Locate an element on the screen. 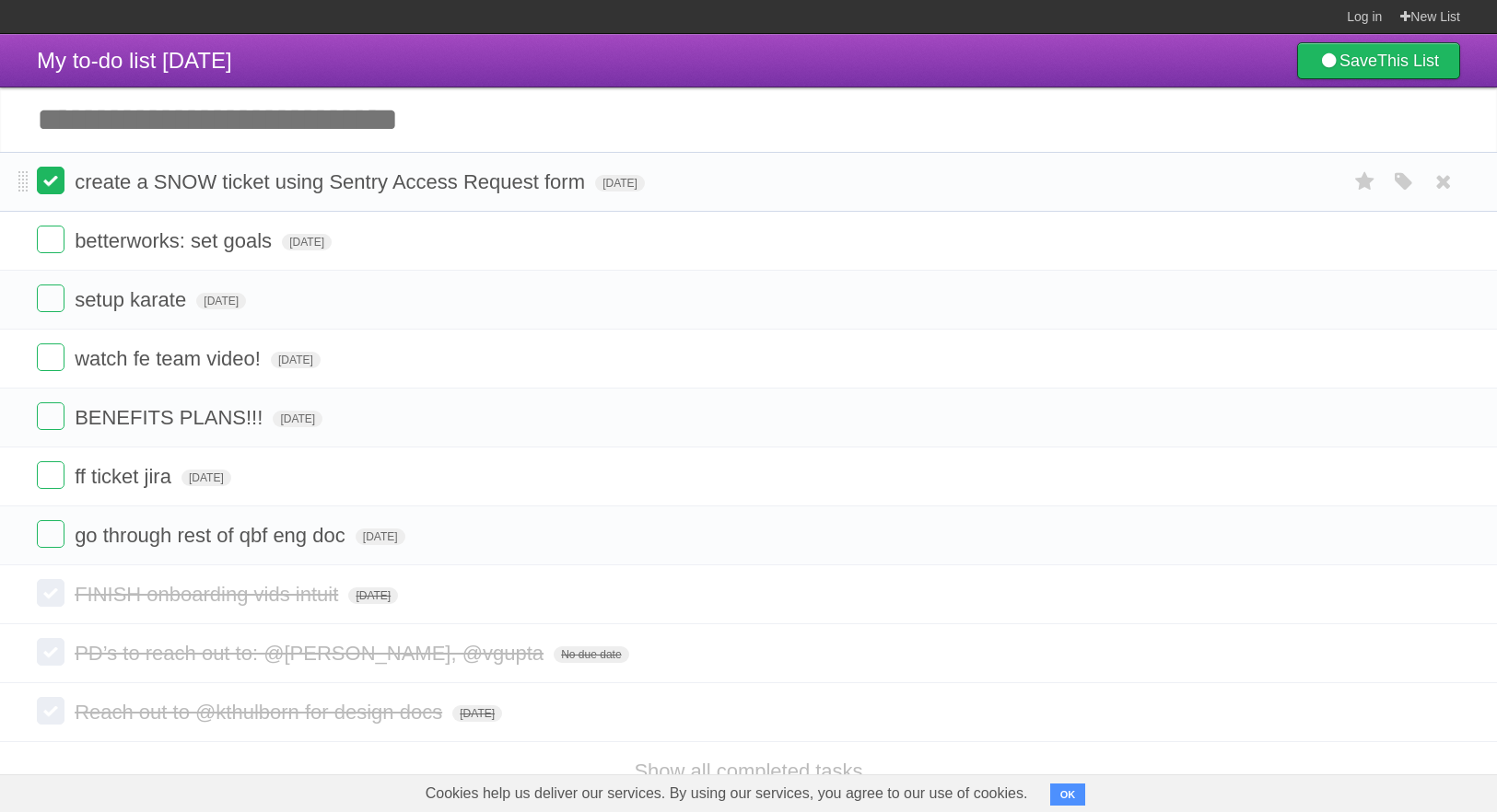 This screenshot has width=1497, height=812. span: FINISH onboarding vids intuit is located at coordinates (208, 594).